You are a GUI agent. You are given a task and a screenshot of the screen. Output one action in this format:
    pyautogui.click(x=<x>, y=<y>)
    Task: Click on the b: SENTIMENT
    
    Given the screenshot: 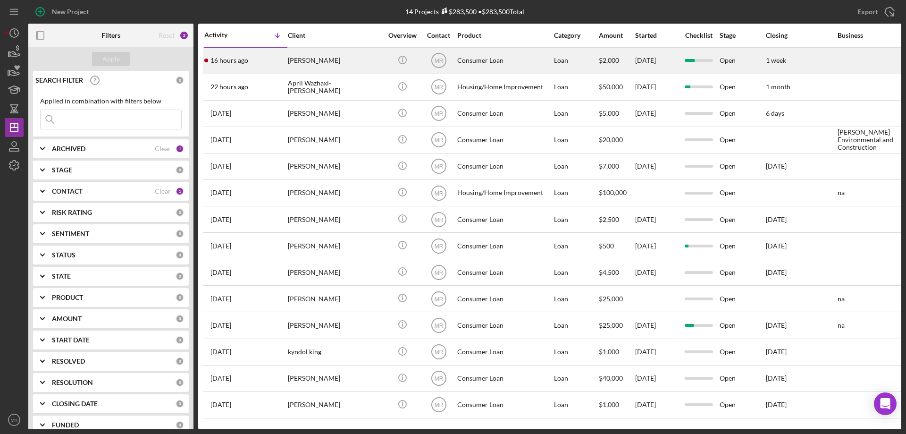 What is the action you would take?
    pyautogui.click(x=70, y=234)
    